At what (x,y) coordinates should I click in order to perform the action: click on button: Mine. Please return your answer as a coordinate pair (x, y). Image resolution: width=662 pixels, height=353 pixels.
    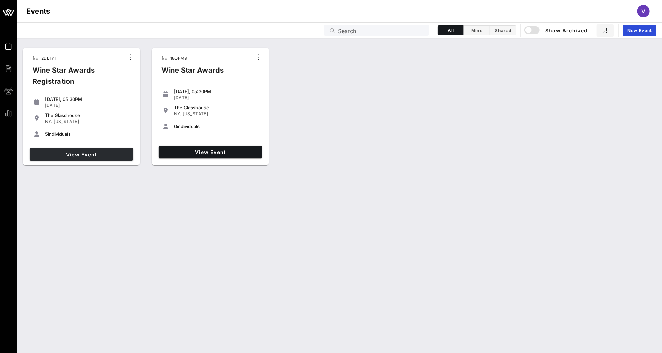
    Looking at the image, I should click on (477, 30).